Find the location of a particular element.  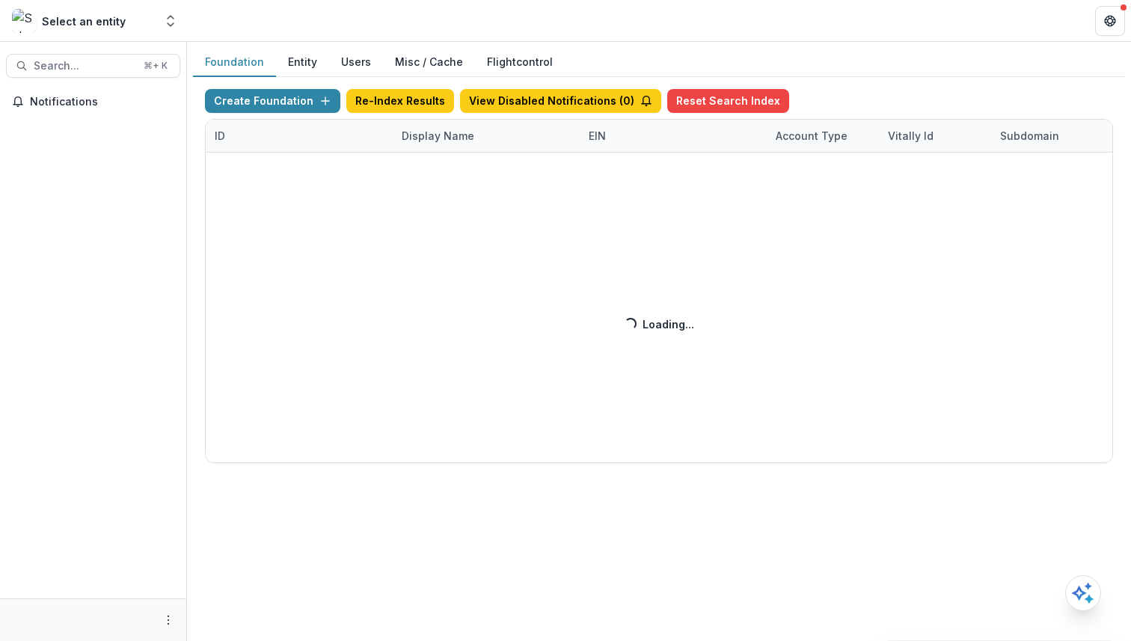

button: Users is located at coordinates (356, 62).